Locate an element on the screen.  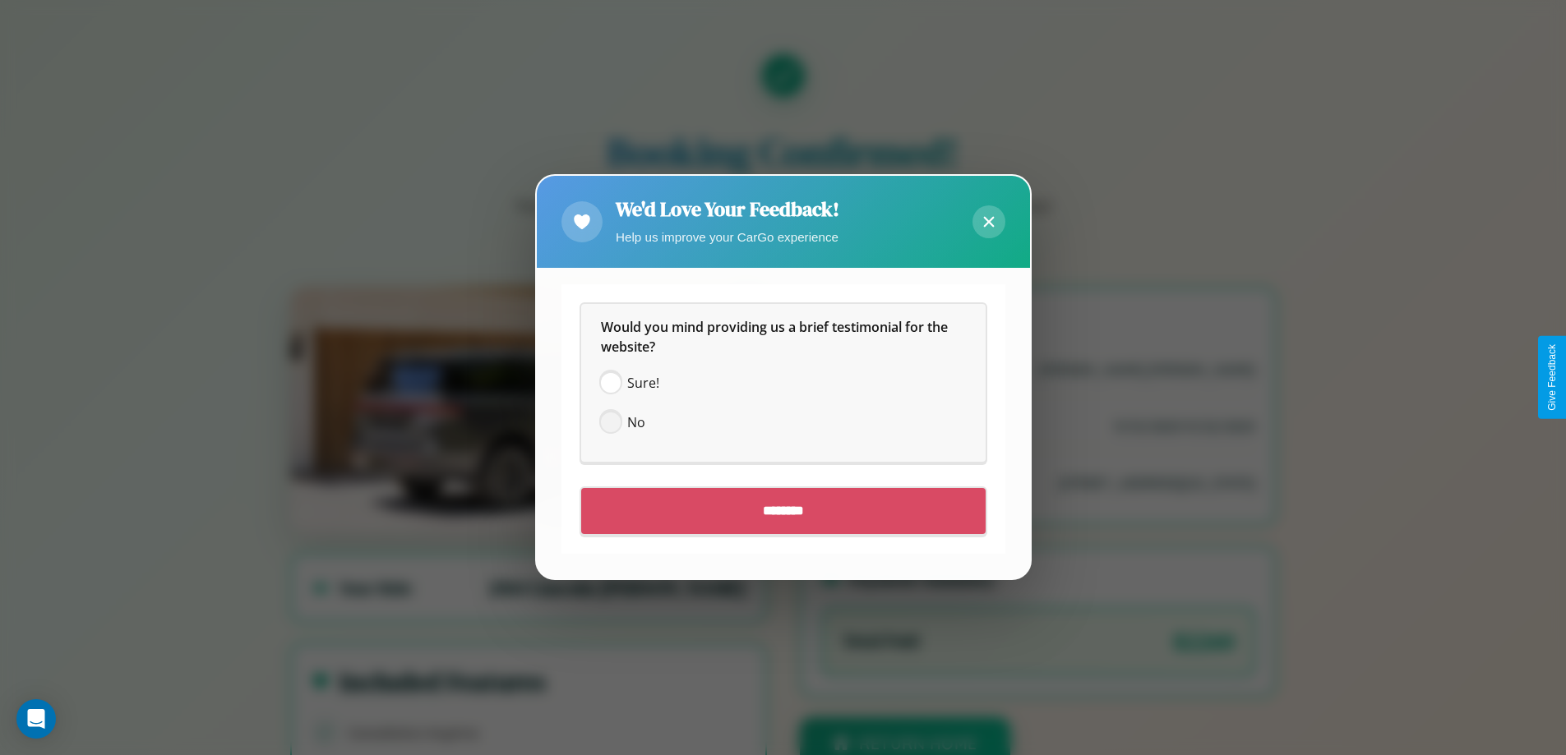
span: No is located at coordinates (636, 423).